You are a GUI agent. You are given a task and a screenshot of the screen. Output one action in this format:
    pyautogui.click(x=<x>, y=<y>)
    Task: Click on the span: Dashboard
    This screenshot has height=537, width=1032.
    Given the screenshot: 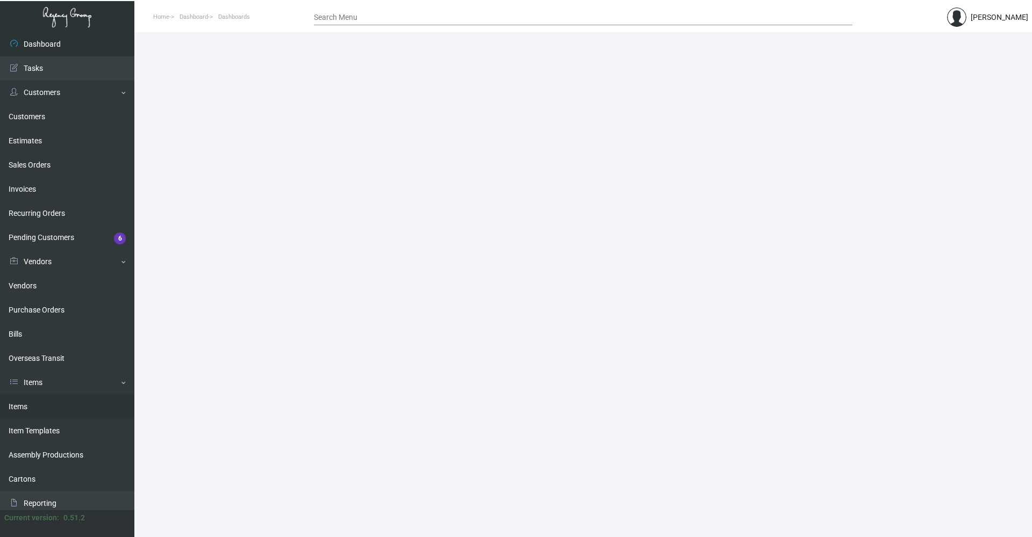 What is the action you would take?
    pyautogui.click(x=193, y=17)
    